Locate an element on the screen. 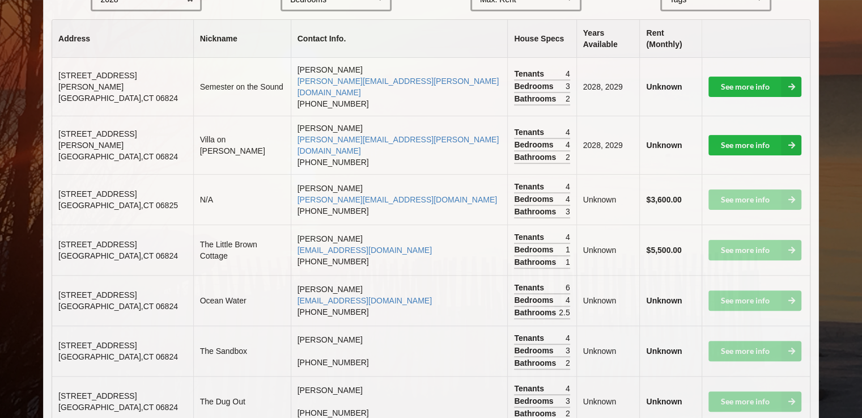  td: N/A is located at coordinates (242, 199).